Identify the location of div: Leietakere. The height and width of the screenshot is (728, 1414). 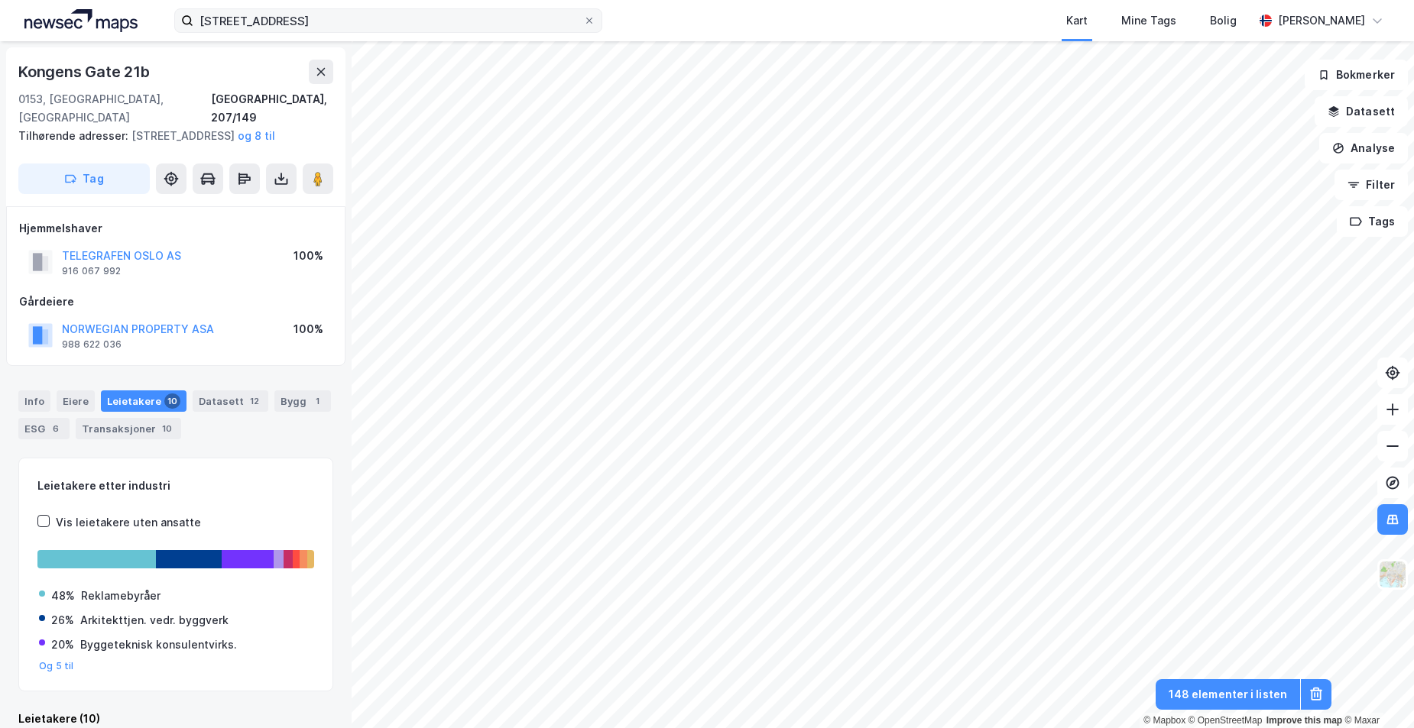
(144, 401).